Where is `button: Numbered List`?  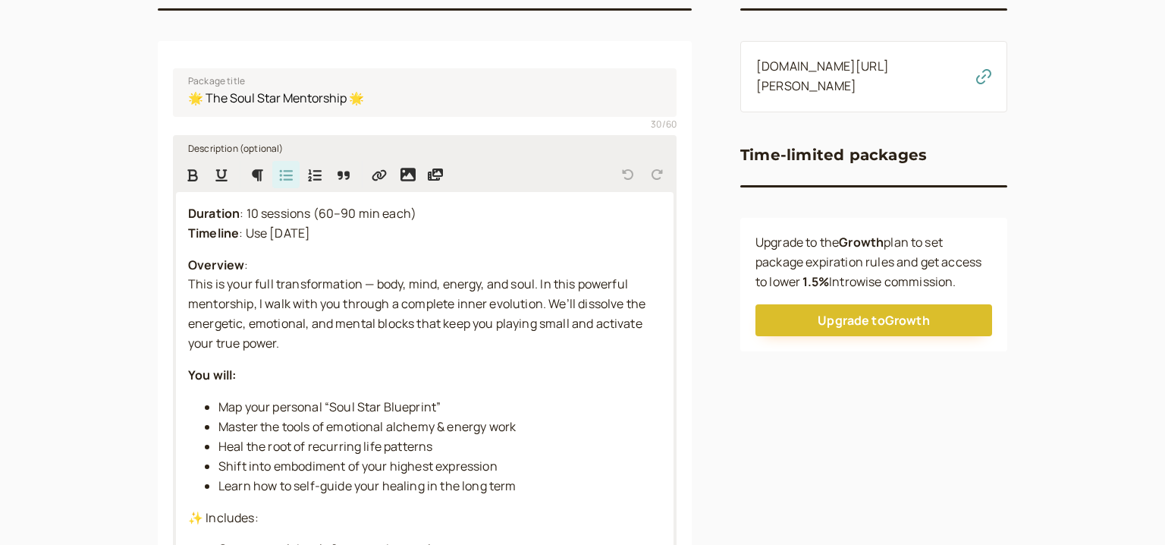
button: Numbered List is located at coordinates (315, 174).